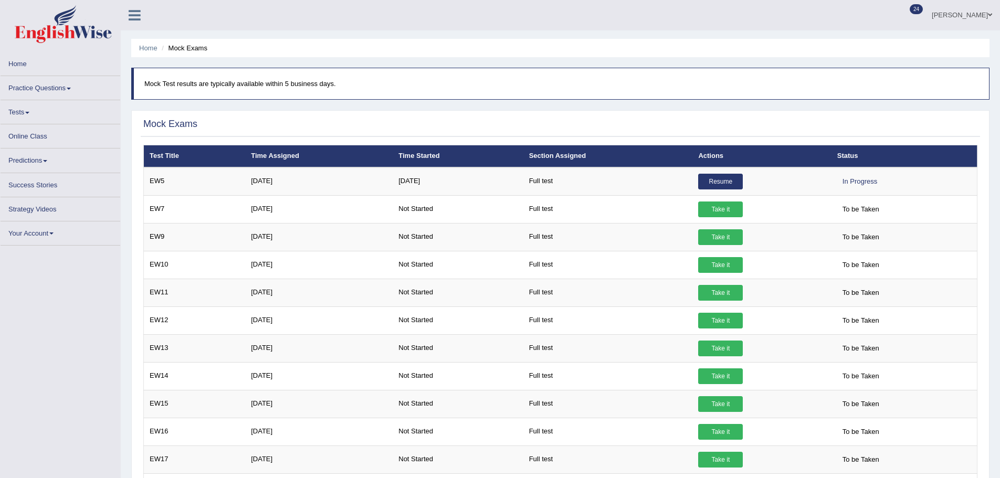  I want to click on th: Actions, so click(761, 156).